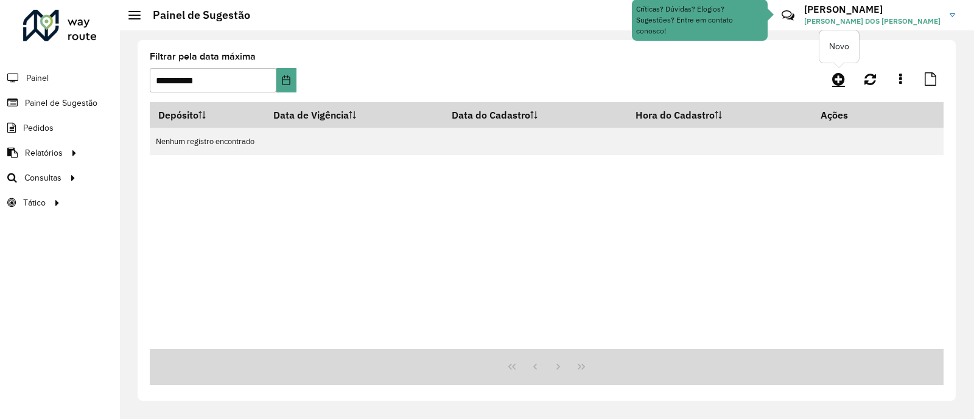 The image size is (974, 419). I want to click on span: Painel, so click(37, 78).